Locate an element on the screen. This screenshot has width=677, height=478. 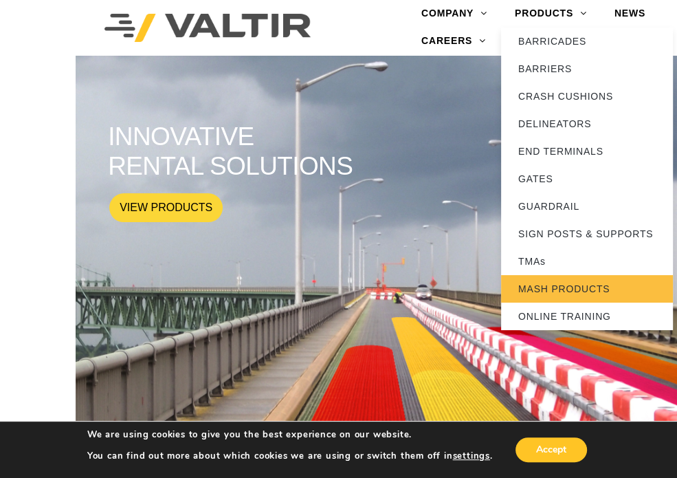
a: BARRIERS is located at coordinates (587, 69).